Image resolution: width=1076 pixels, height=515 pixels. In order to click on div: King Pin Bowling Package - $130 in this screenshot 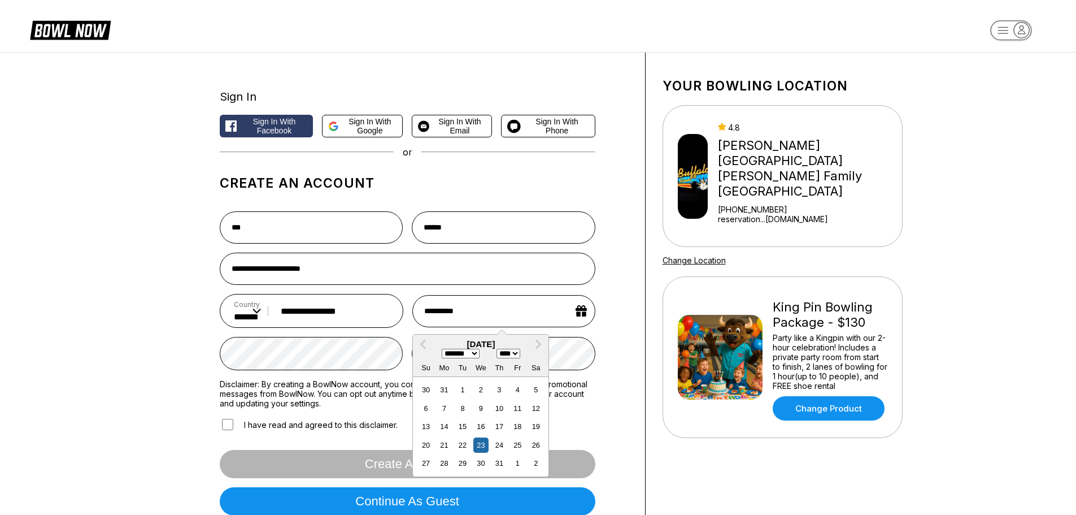, I will do `click(830, 315)`.